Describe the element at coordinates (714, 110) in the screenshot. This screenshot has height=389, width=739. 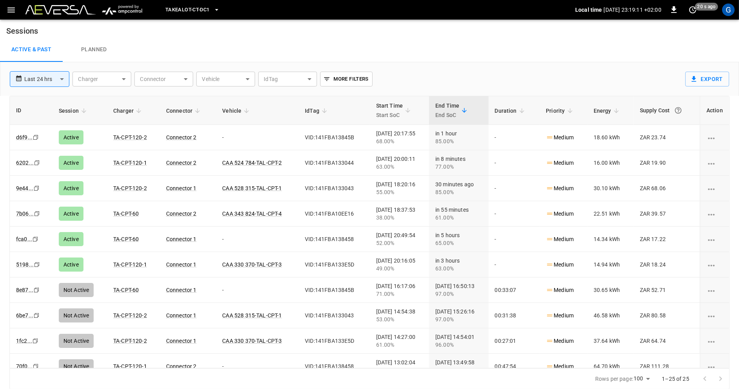
I see `th: Action` at that location.